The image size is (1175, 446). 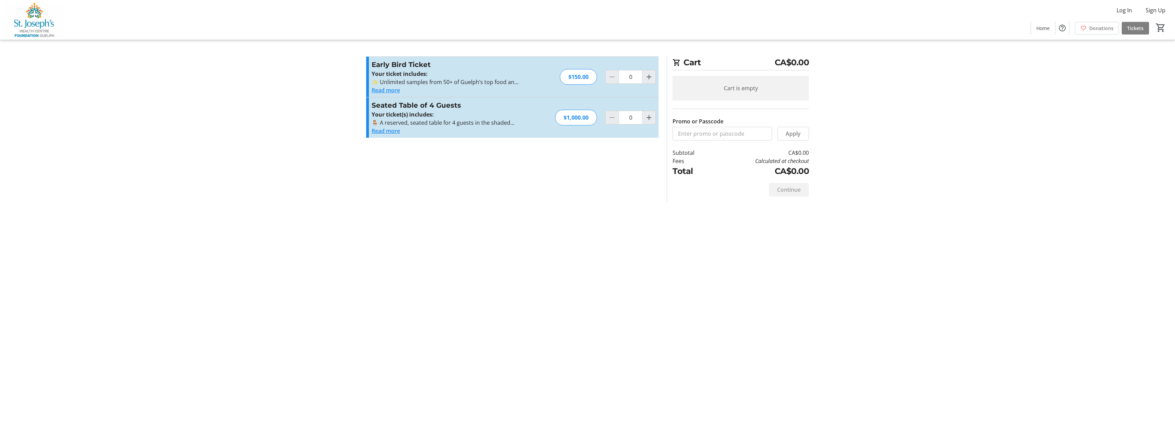 What do you see at coordinates (446, 123) in the screenshot?
I see `p: 🪑 A reserved, seated table for 4 guests in the shaded courtyard` at bounding box center [446, 123].